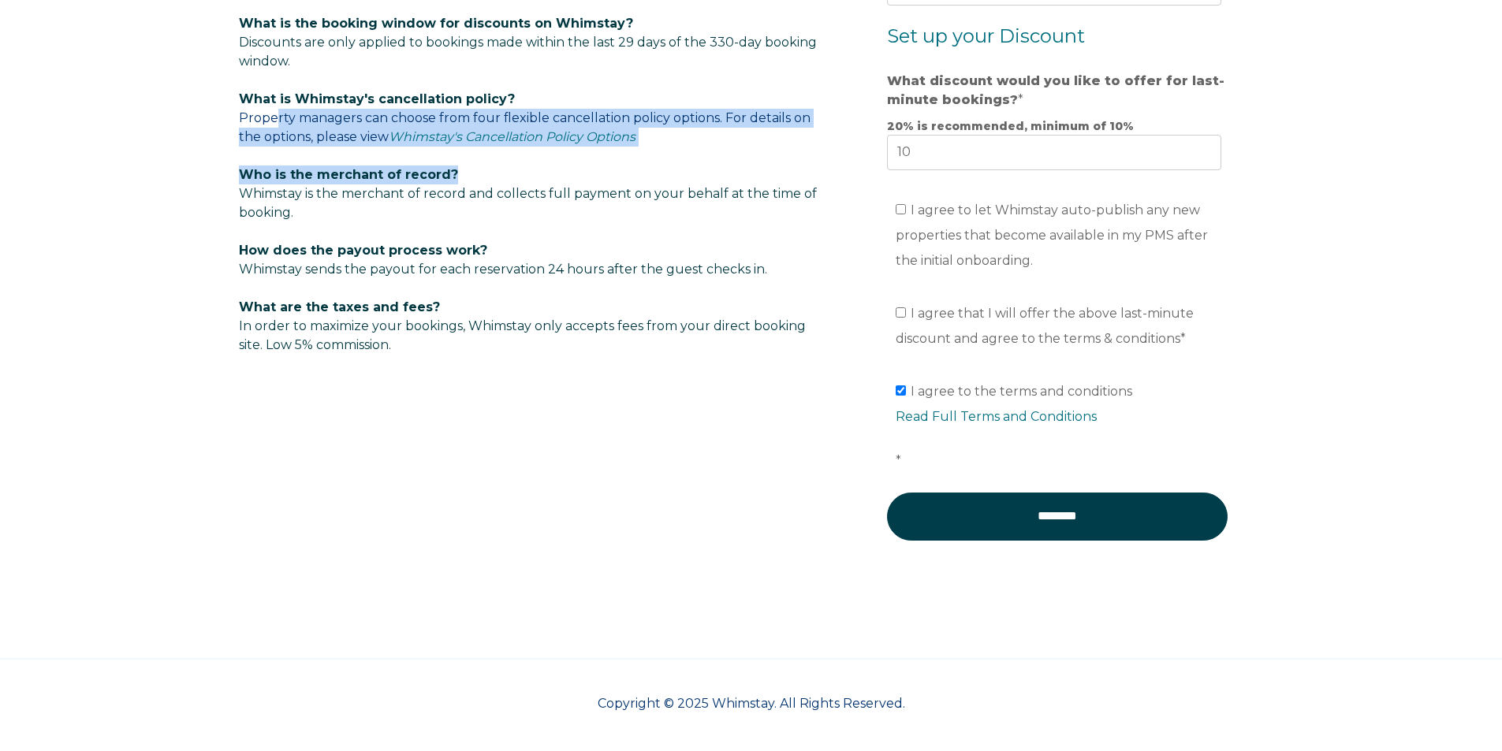 The image size is (1502, 751). Describe the element at coordinates (339, 307) in the screenshot. I see `span: What are the taxes and fees?` at that location.